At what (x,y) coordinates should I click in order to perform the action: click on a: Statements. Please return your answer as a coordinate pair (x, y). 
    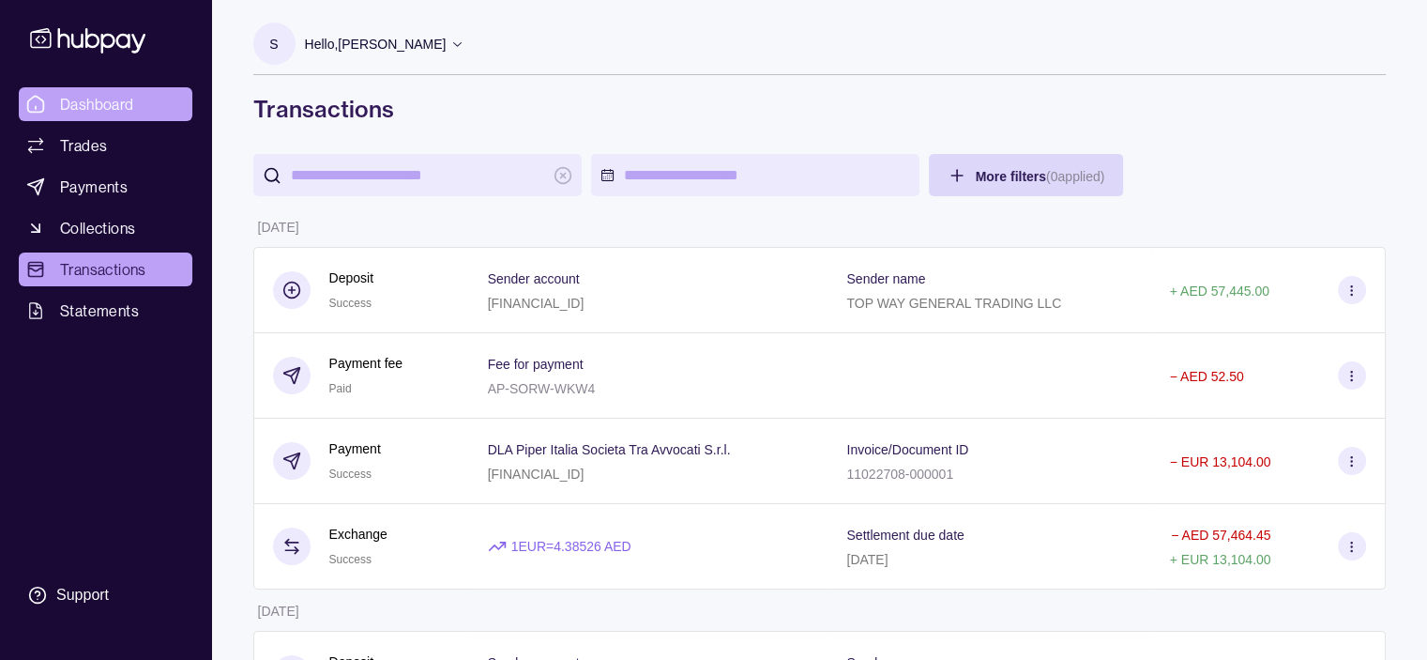
    Looking at the image, I should click on (105, 311).